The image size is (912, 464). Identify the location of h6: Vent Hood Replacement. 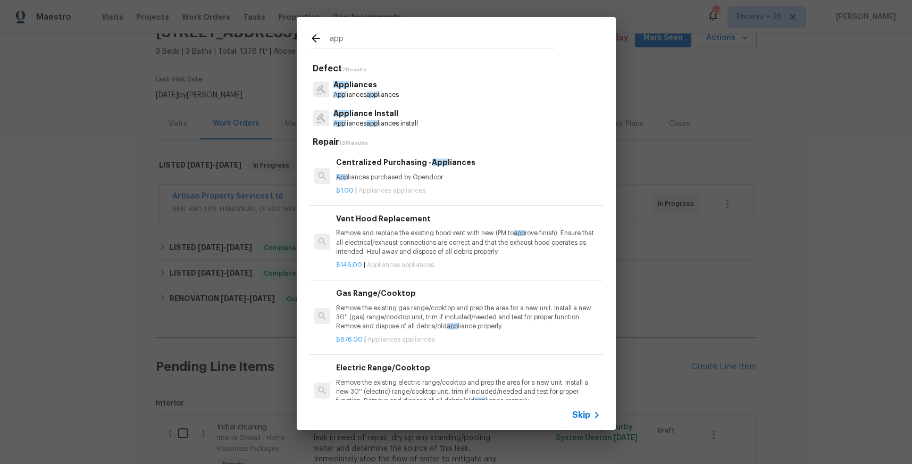
(468, 219).